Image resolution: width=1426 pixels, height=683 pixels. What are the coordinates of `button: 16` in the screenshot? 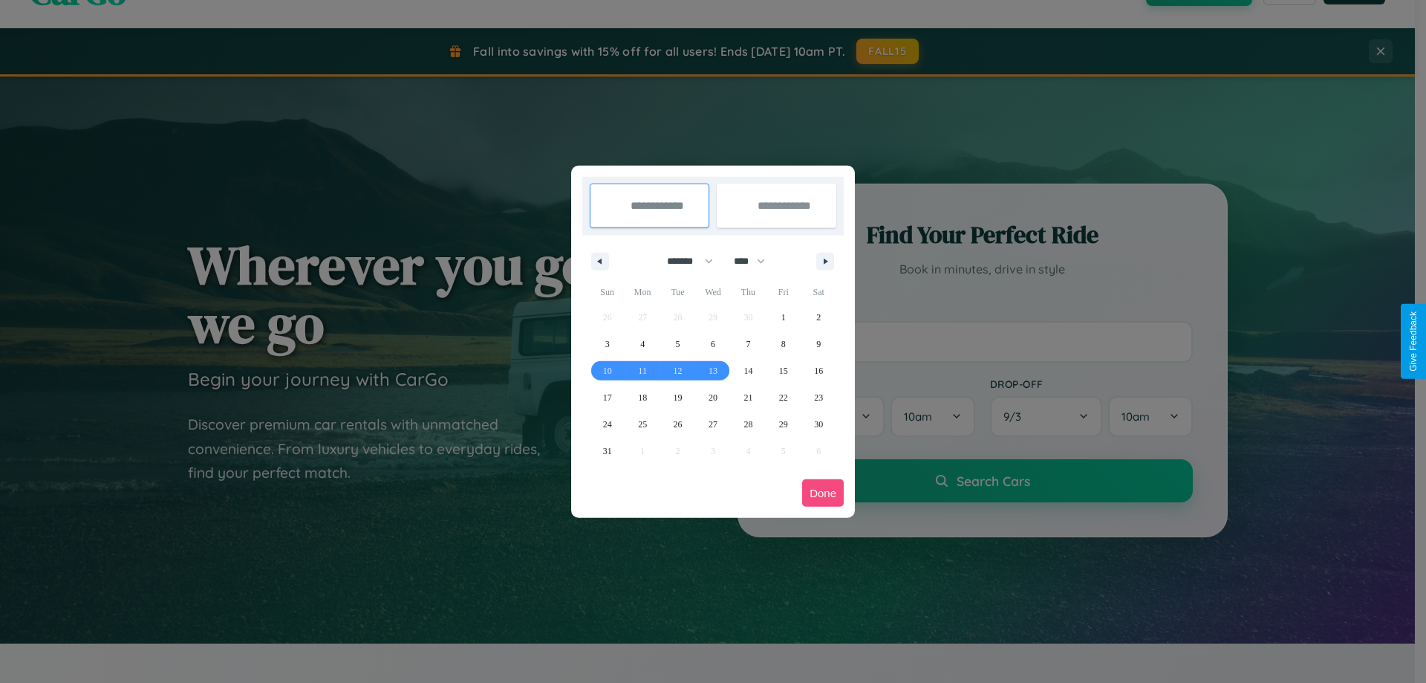 It's located at (819, 371).